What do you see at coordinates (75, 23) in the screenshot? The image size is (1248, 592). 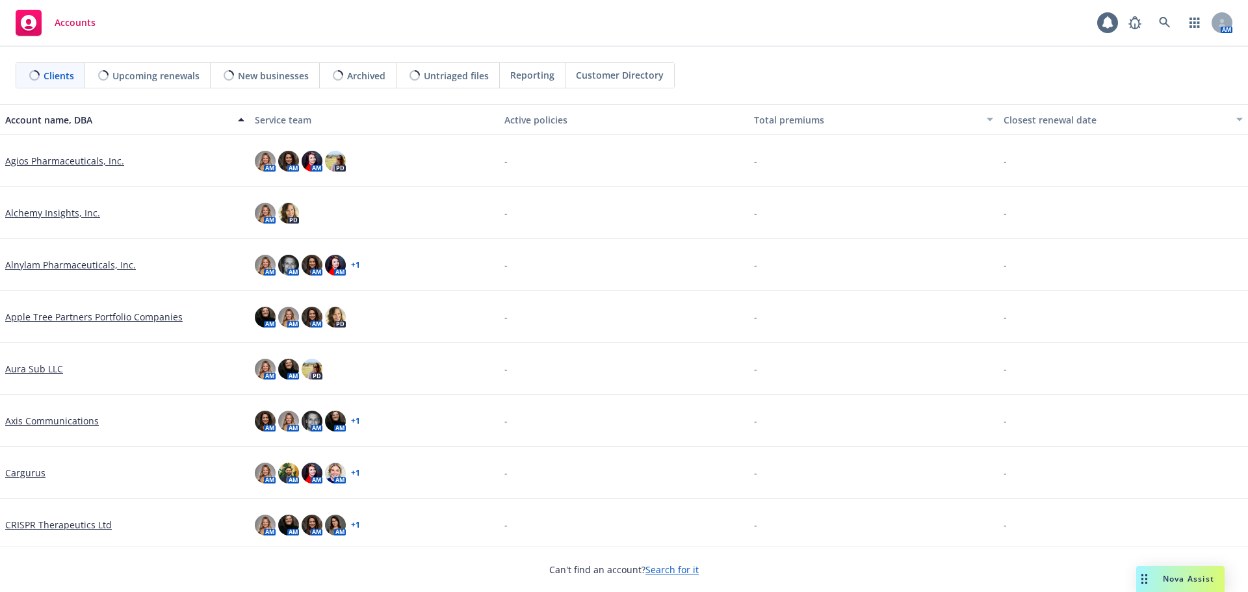 I see `span: Accounts` at bounding box center [75, 23].